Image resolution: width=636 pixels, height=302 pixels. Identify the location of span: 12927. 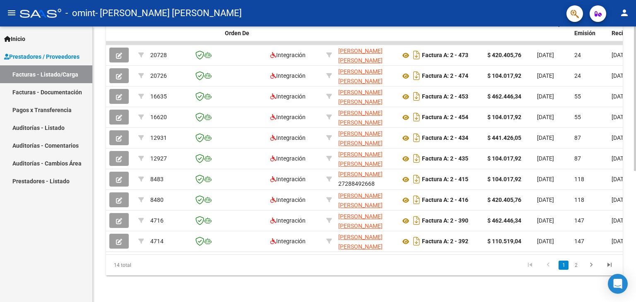
(159, 159).